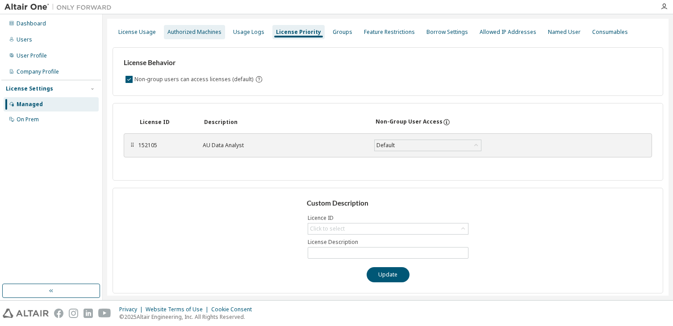 The width and height of the screenshot is (673, 326). Describe the element at coordinates (132, 310) in the screenshot. I see `div: Privacy` at that location.